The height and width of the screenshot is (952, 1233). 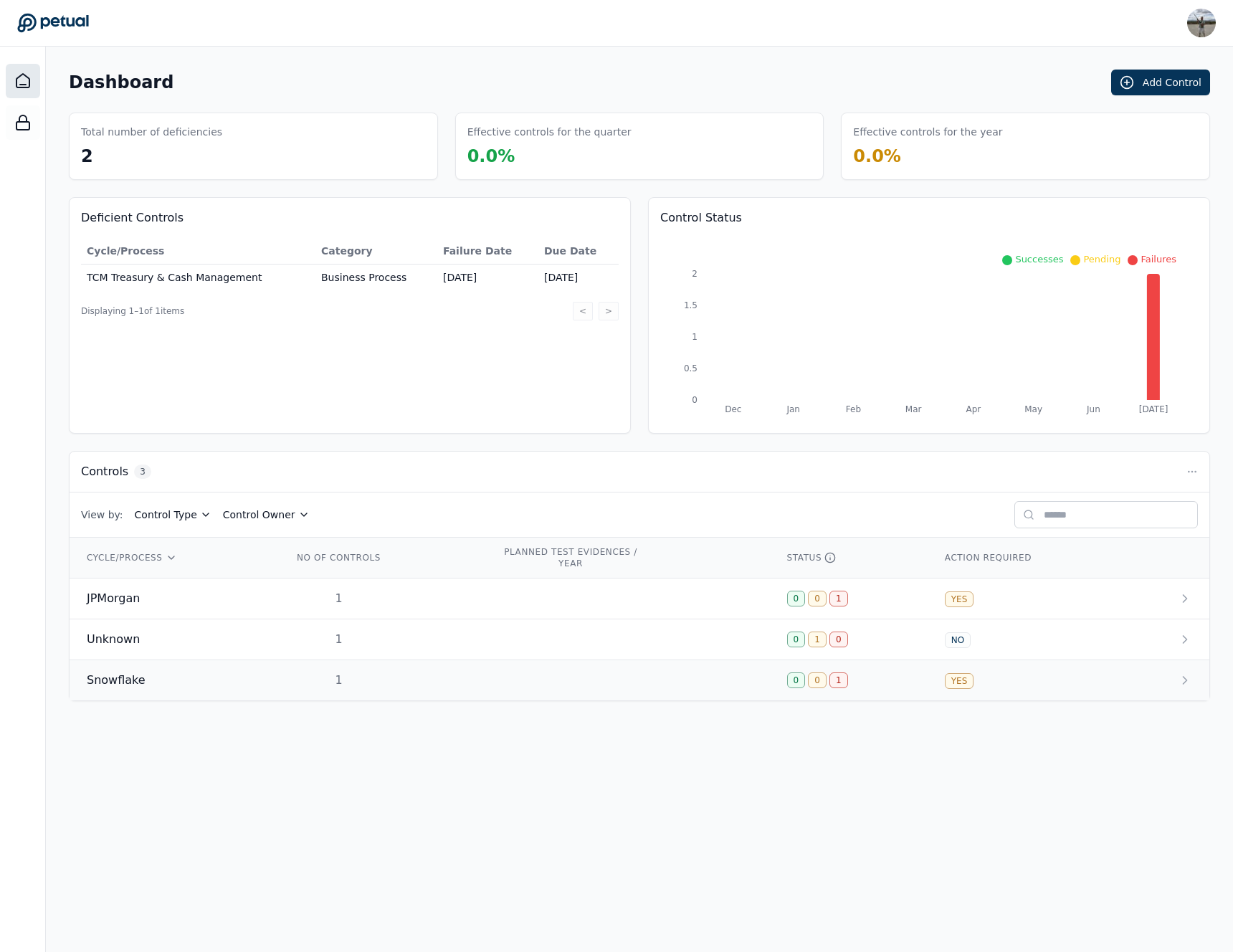 What do you see at coordinates (338, 558) in the screenshot?
I see `div: NO OF CONTROLS` at bounding box center [338, 558].